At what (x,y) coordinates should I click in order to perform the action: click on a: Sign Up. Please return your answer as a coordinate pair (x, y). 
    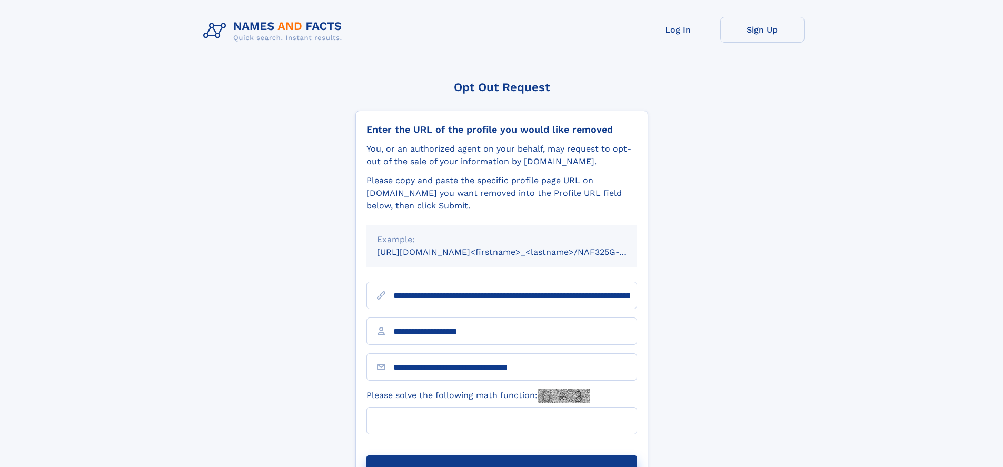
    Looking at the image, I should click on (762, 29).